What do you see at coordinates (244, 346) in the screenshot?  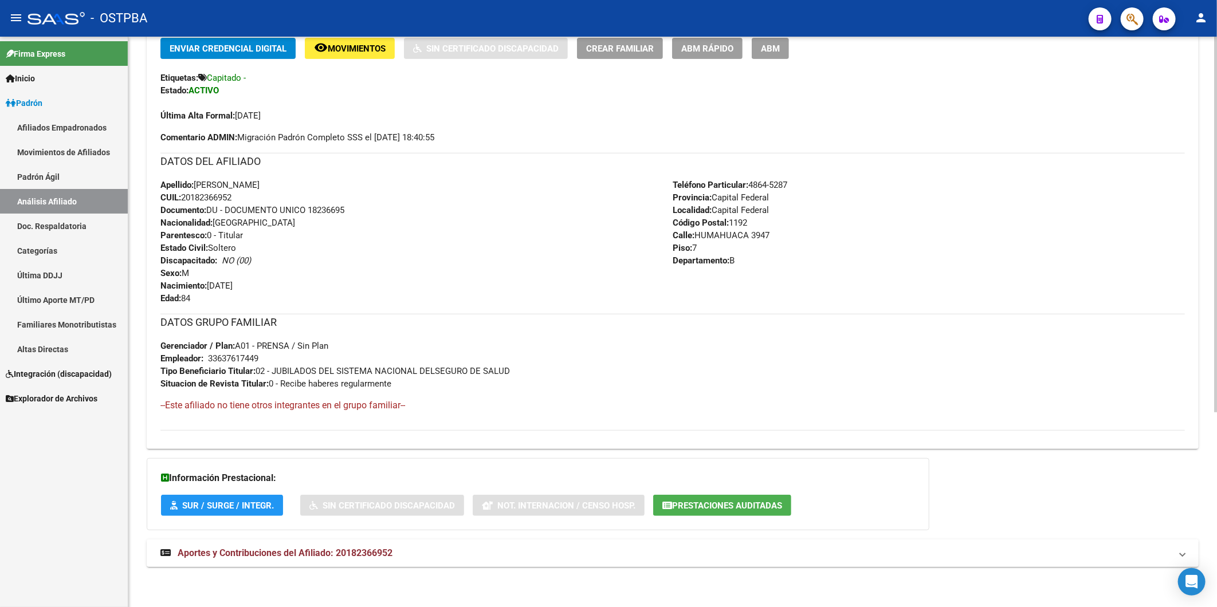 I see `span: A01 - PRENSA / Sin Plan` at bounding box center [244, 346].